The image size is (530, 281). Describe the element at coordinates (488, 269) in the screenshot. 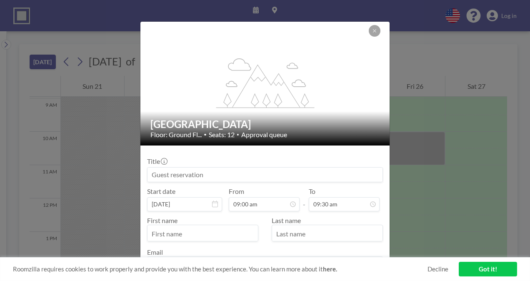

I see `a: Got it!` at that location.